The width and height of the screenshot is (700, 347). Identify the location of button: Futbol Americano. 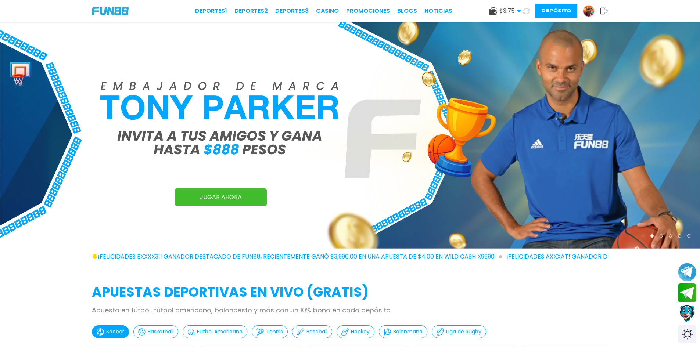
(215, 332).